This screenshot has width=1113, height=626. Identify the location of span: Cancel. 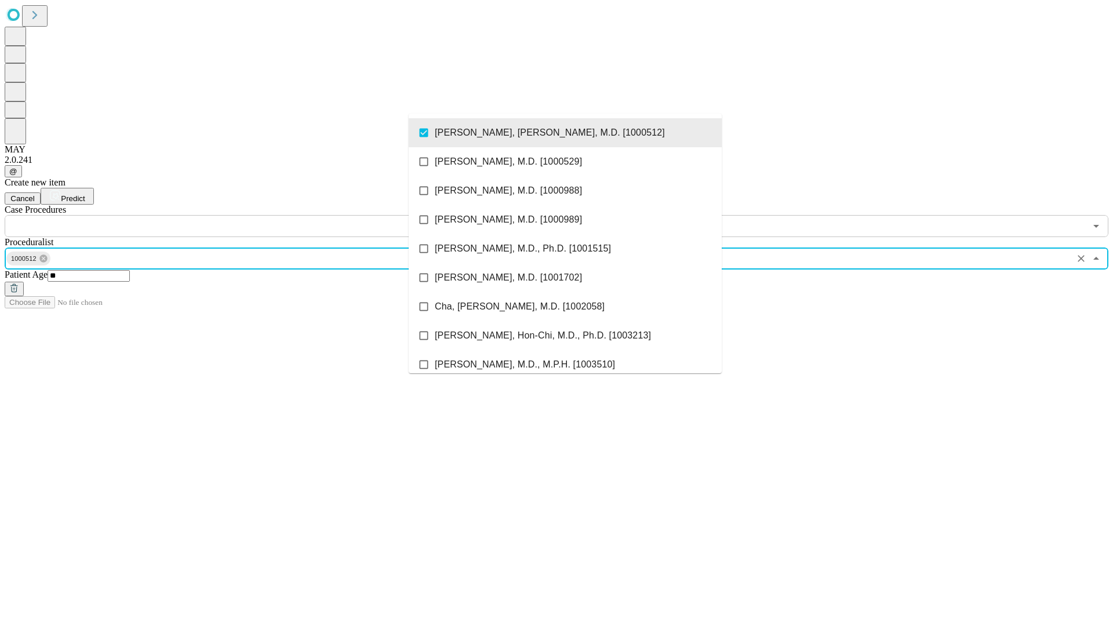
(23, 198).